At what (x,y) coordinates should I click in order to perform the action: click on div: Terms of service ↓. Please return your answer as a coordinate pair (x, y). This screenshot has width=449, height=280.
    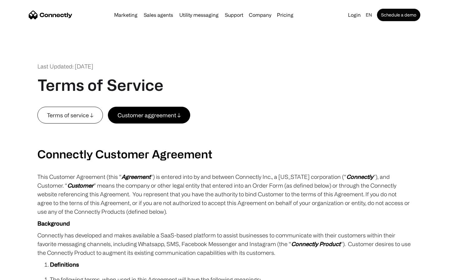
    Looking at the image, I should click on (70, 115).